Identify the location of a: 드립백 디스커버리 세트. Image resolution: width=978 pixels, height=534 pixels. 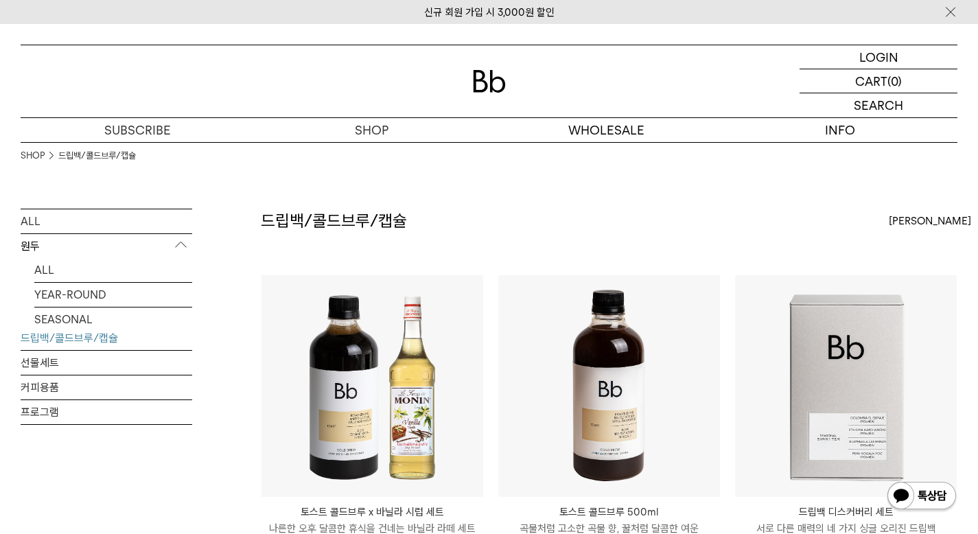
(846, 386).